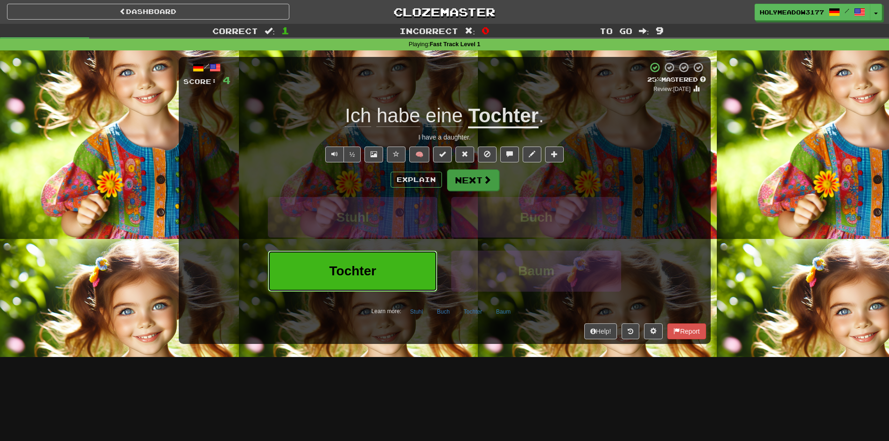 The image size is (889, 441). Describe the element at coordinates (342, 154) in the screenshot. I see `div: Text-to-speech controls` at that location.